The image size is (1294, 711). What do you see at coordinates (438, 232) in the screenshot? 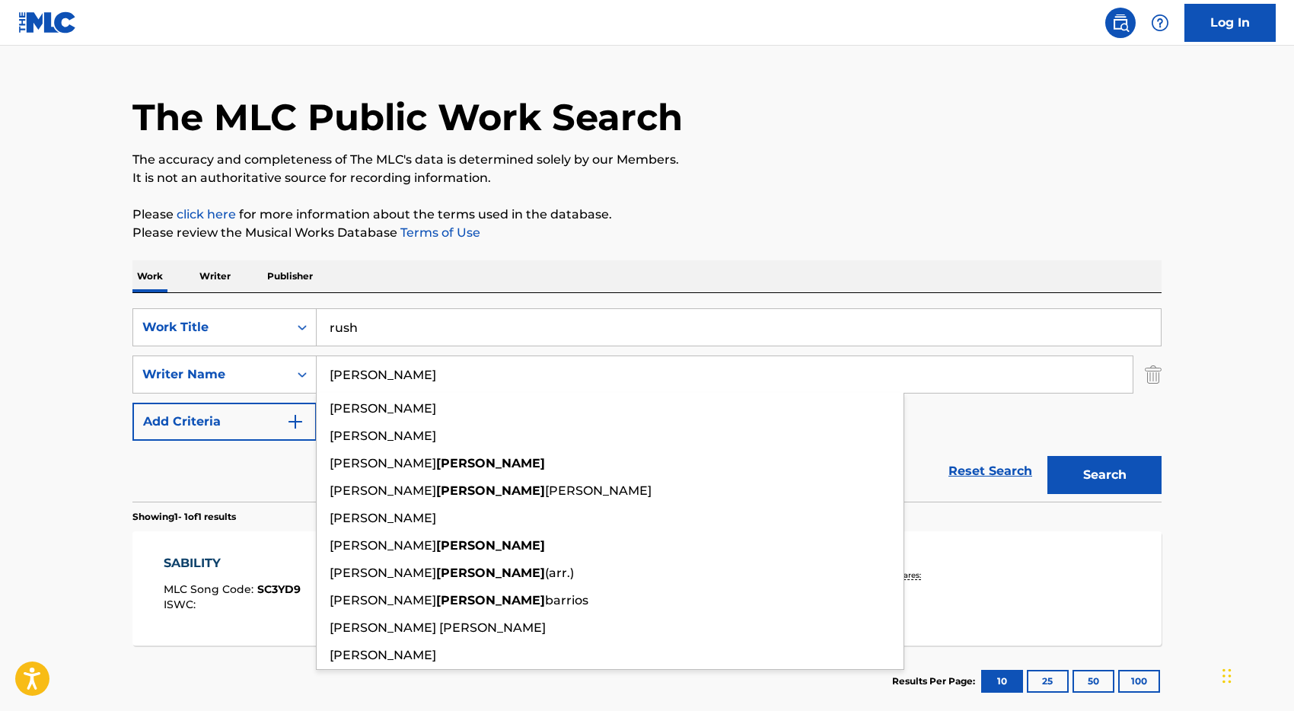
I see `a: Terms of Use` at bounding box center [438, 232].